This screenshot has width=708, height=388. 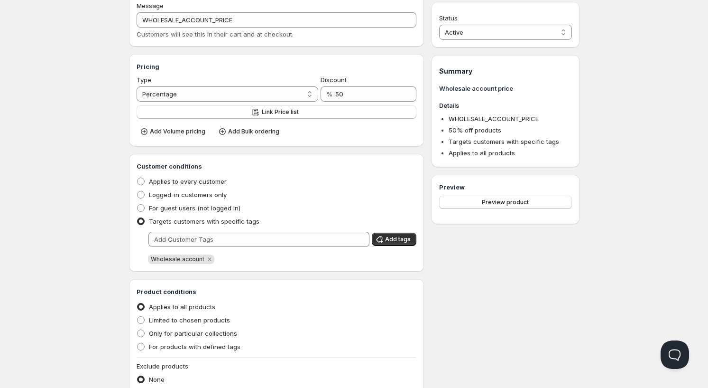 I want to click on span: Message, so click(x=150, y=6).